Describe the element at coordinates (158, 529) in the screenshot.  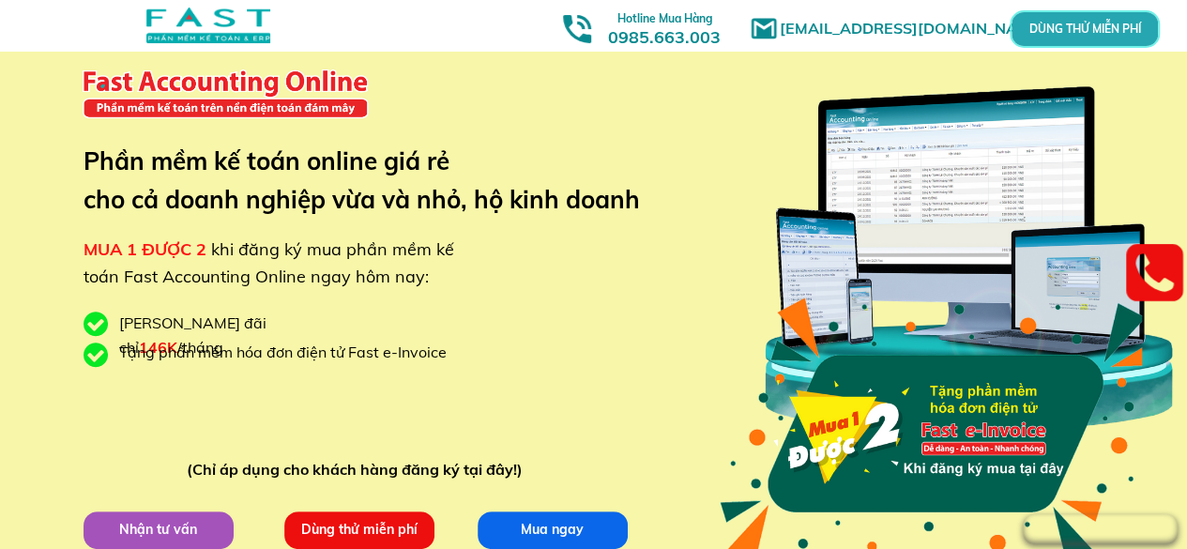
I see `p: Nhận tư vấn` at that location.